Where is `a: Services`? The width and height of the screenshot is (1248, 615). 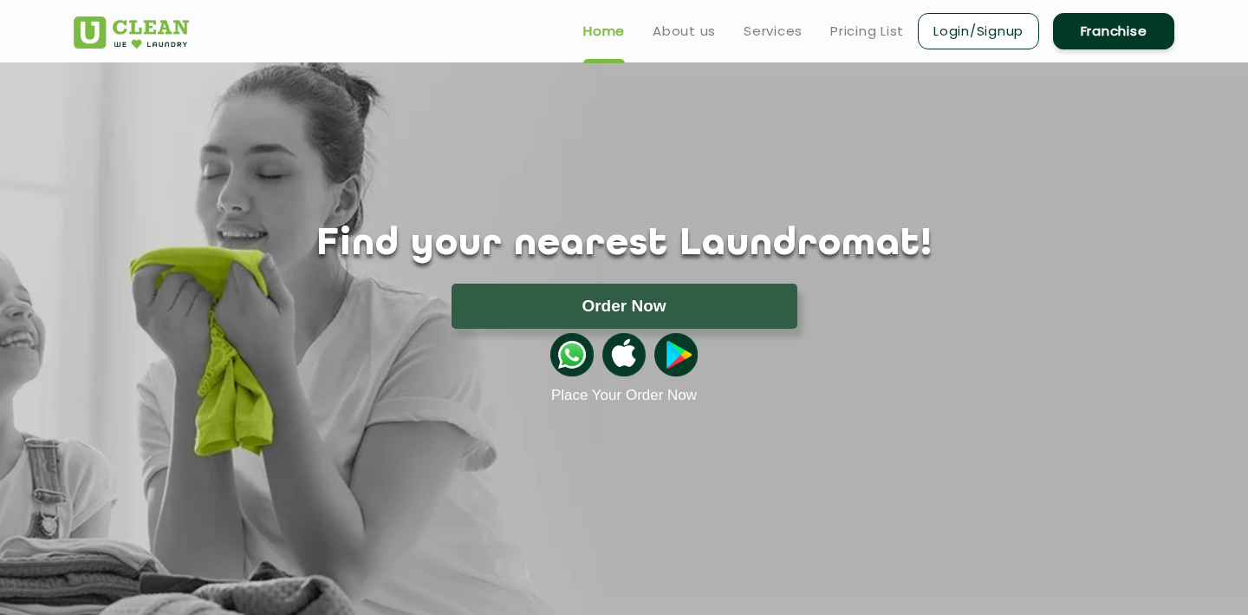
a: Services is located at coordinates (773, 31).